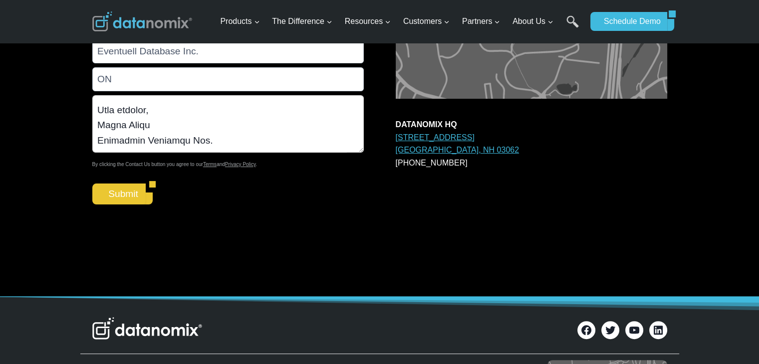  Describe the element at coordinates (629, 21) in the screenshot. I see `a: Schedule Demo` at that location.